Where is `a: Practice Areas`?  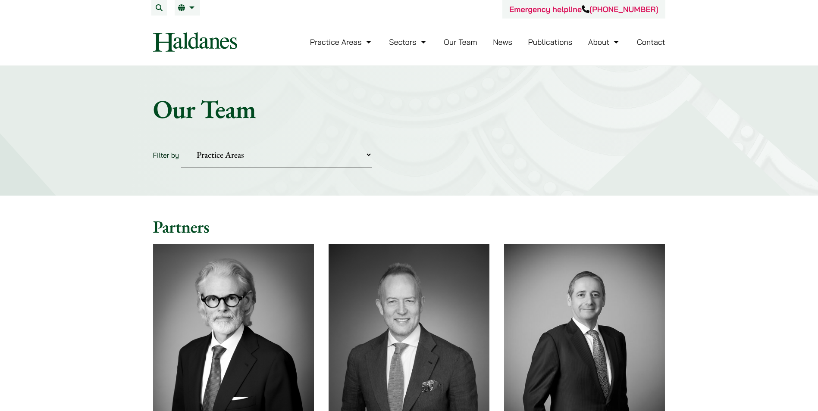
a: Practice Areas is located at coordinates (342, 42).